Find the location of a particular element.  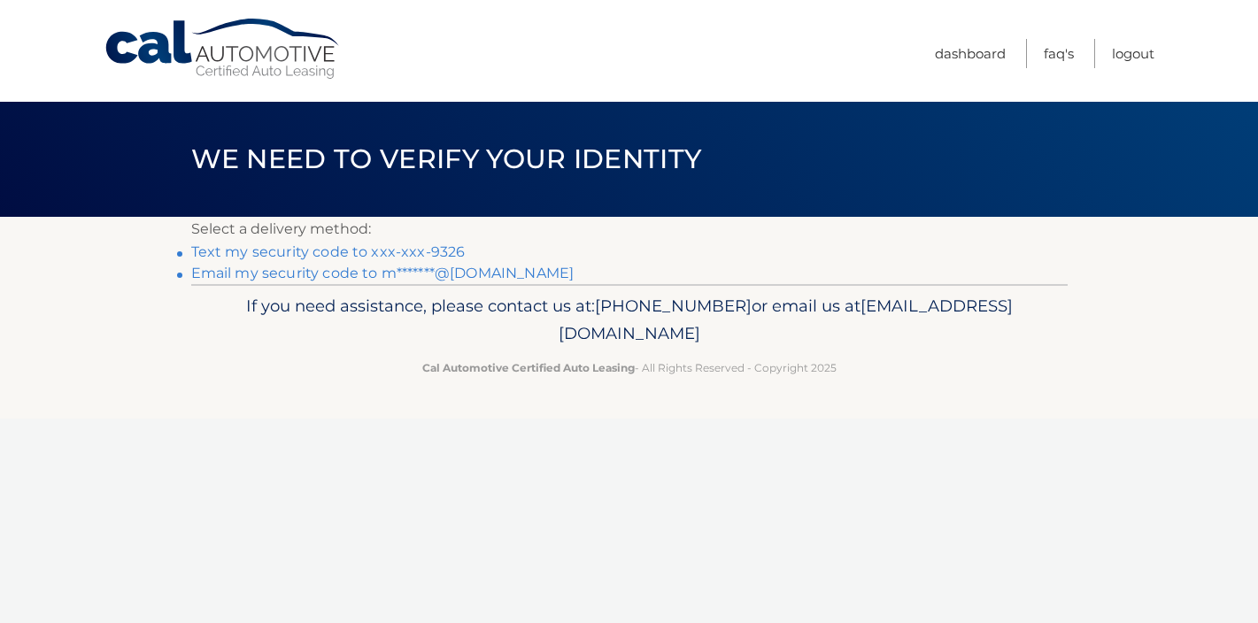

a: Dashboard is located at coordinates (971, 53).